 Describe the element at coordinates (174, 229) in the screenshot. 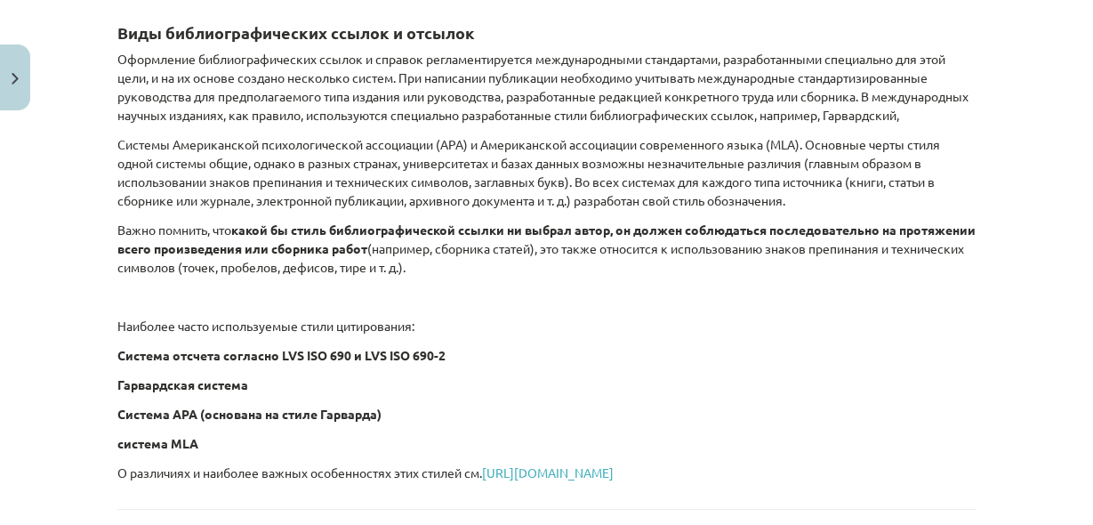

I see `font: Важно помнить, что` at that location.